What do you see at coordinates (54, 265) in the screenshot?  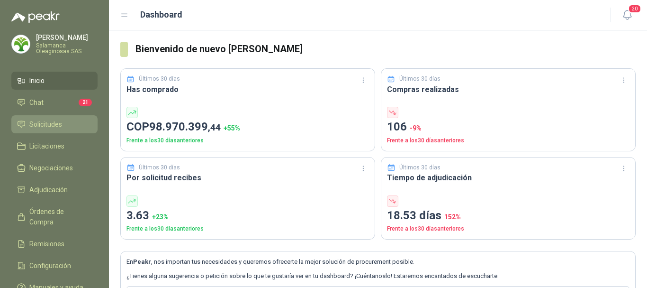 I see `a: Configuración` at bounding box center [54, 265].